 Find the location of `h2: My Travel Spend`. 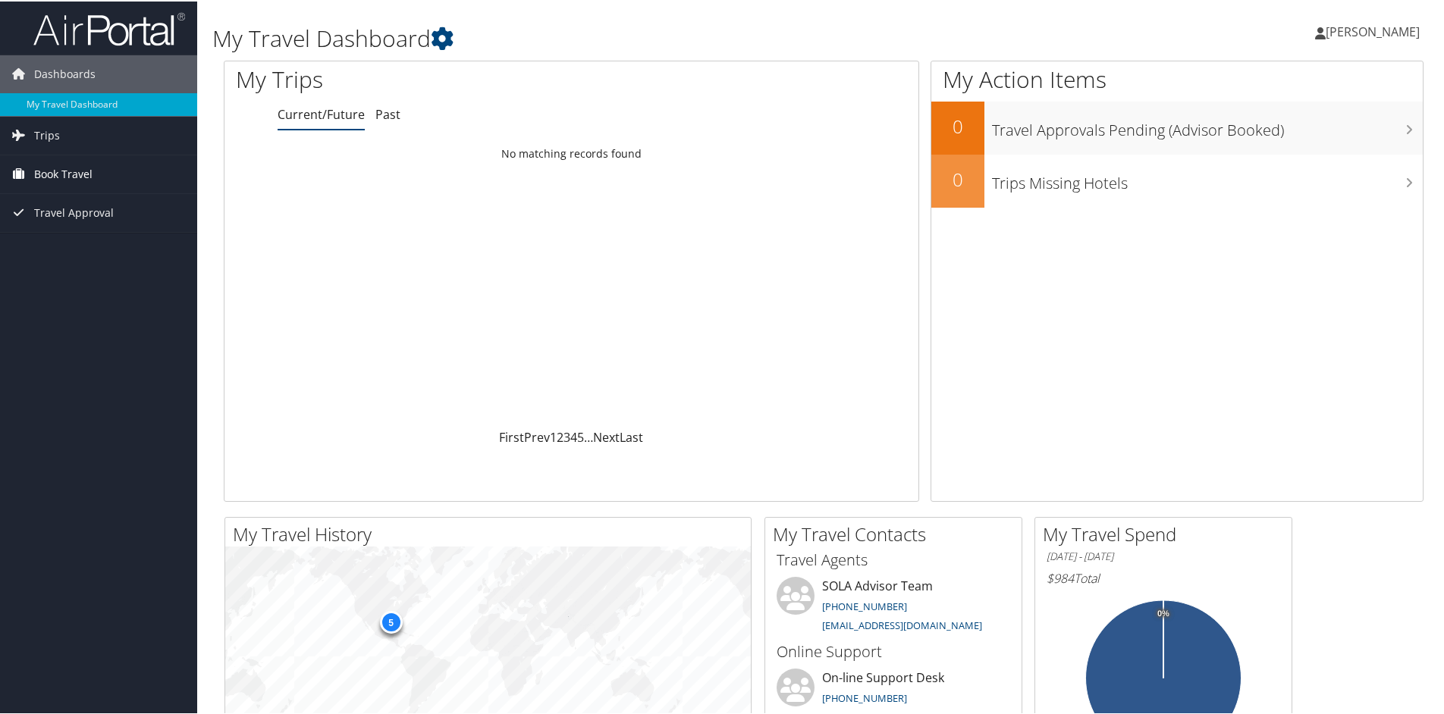

h2: My Travel Spend is located at coordinates (1167, 533).